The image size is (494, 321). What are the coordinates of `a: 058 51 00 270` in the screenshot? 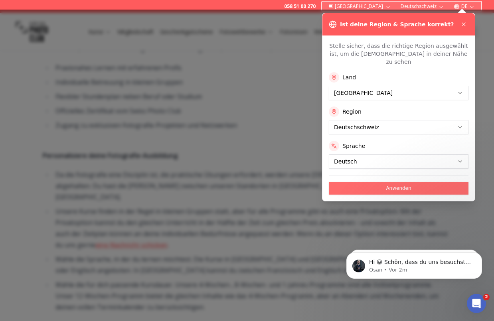 It's located at (300, 6).